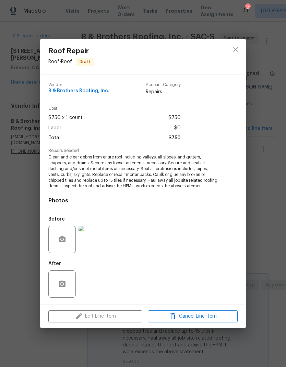 The height and width of the screenshot is (367, 286). Describe the element at coordinates (193, 316) in the screenshot. I see `span: Cancel Line Item` at that location.